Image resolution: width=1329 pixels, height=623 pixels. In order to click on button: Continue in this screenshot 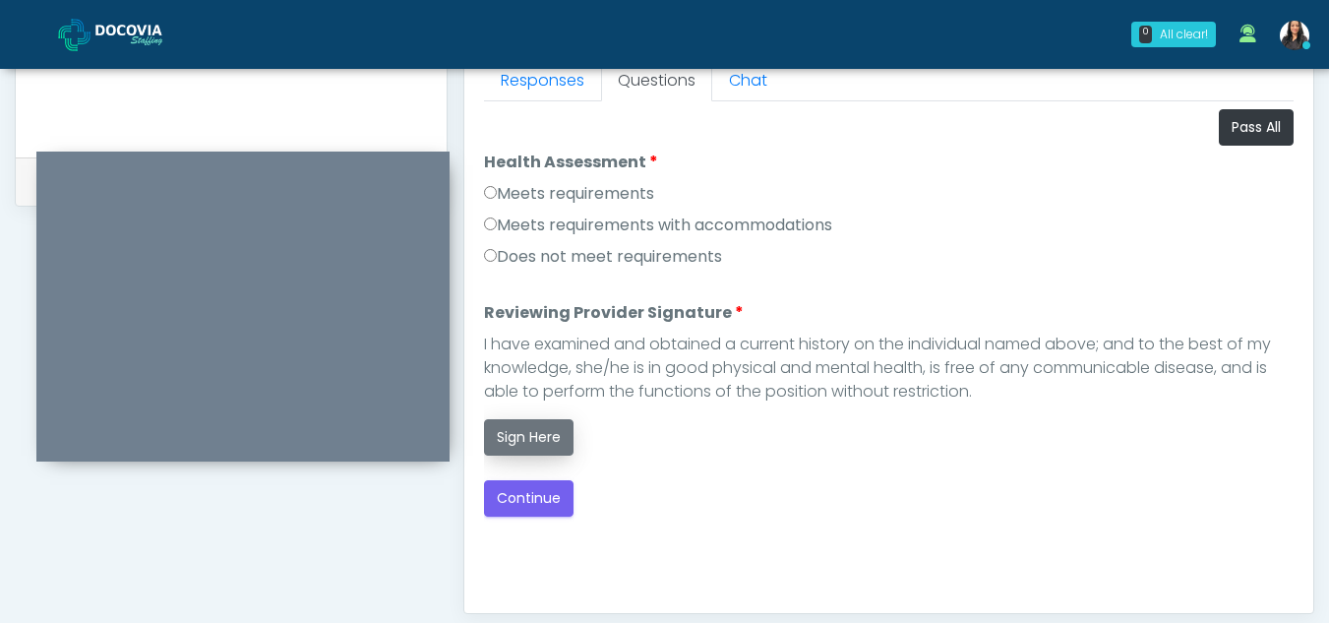, I will do `click(528, 498)`.